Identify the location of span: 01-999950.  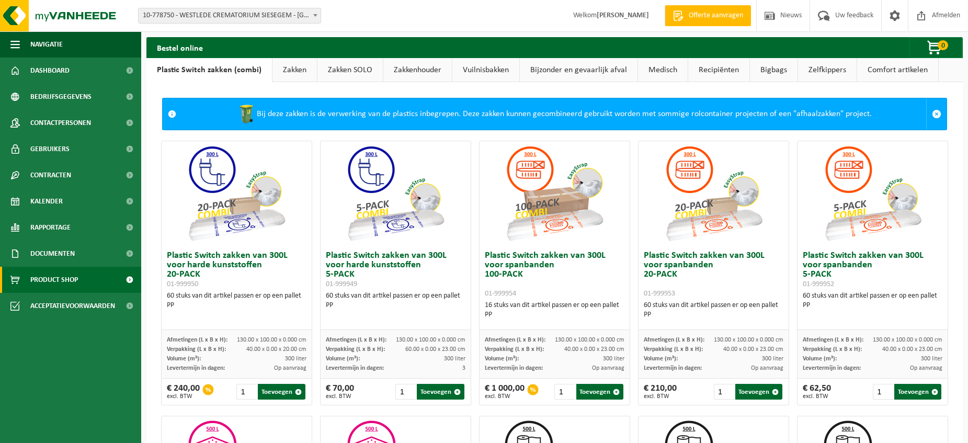
(183, 284).